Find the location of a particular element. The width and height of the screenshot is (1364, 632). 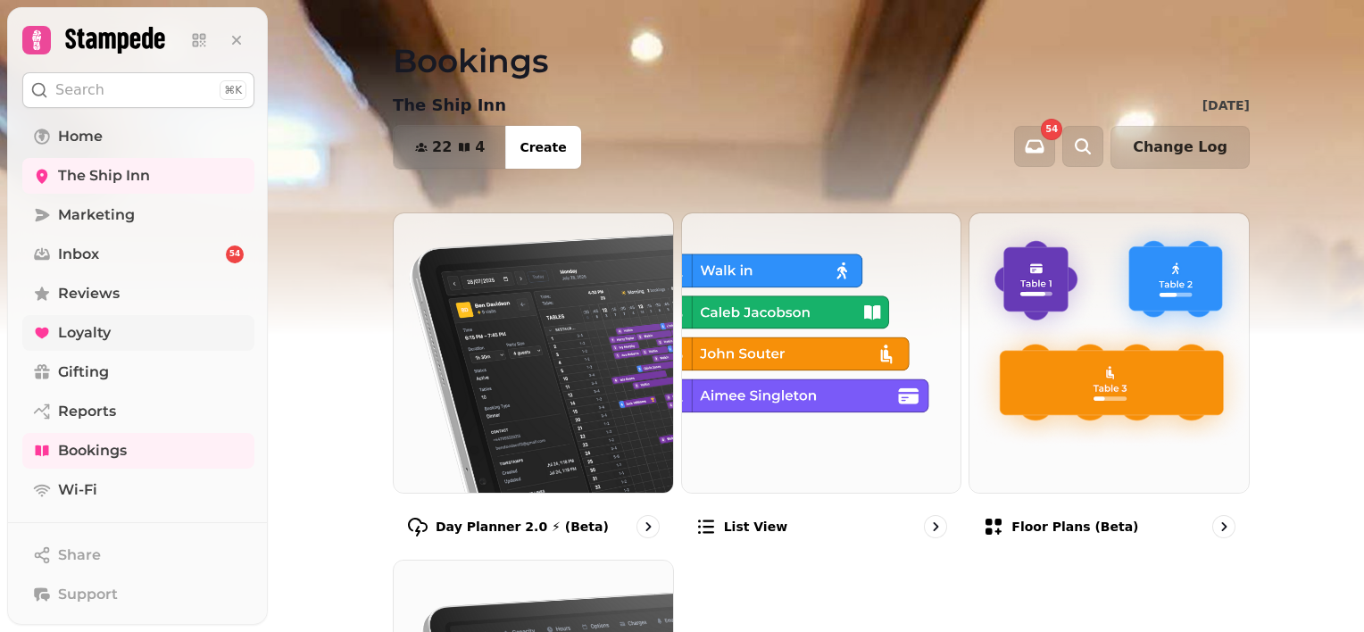

img: Day Planner 2.0 ⚡ (Beta) is located at coordinates (533, 353).